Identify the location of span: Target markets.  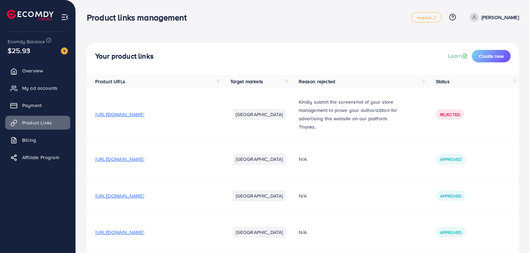
(246, 81).